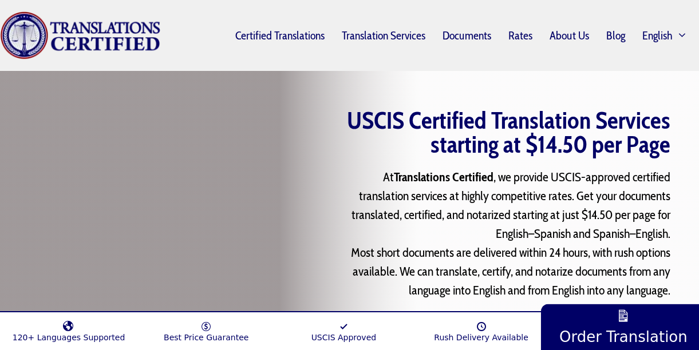  Describe the element at coordinates (467, 35) in the screenshot. I see `a: Documents` at that location.